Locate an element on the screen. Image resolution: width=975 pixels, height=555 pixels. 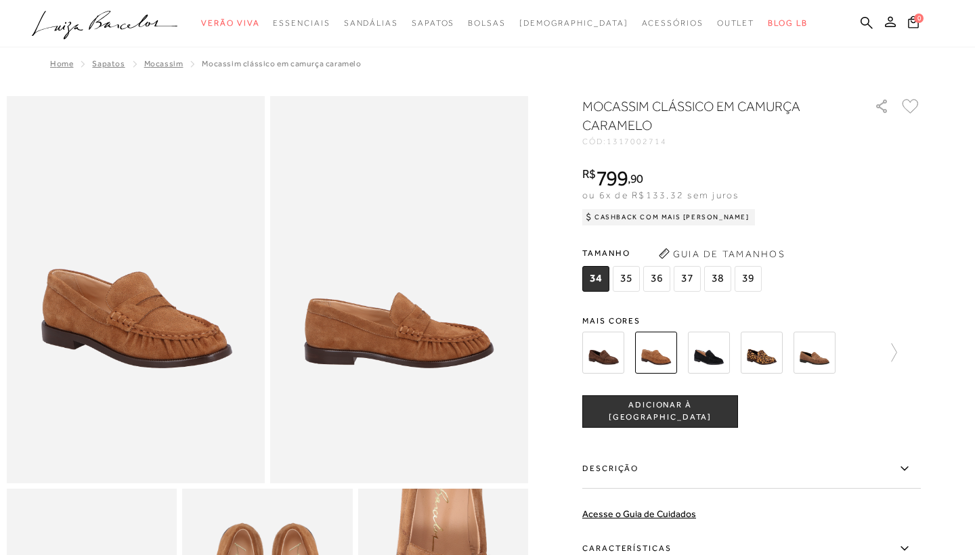
span: ou 6x de R$133,32 sem juros is located at coordinates (660, 195).